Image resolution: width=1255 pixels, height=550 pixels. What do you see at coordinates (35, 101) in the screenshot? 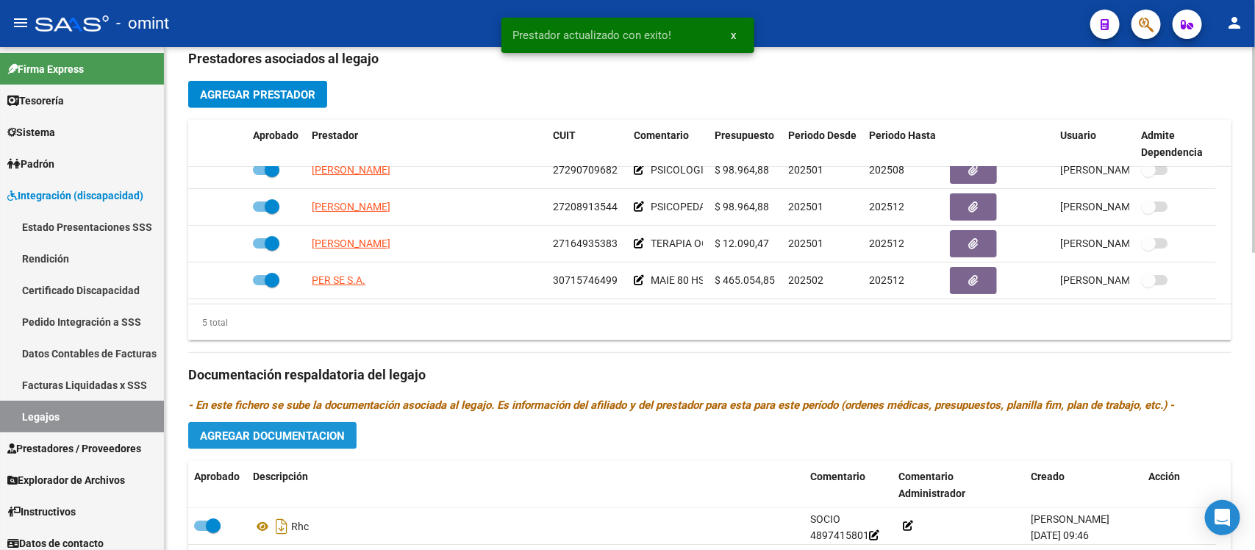
I see `span: Tesorería` at bounding box center [35, 101].